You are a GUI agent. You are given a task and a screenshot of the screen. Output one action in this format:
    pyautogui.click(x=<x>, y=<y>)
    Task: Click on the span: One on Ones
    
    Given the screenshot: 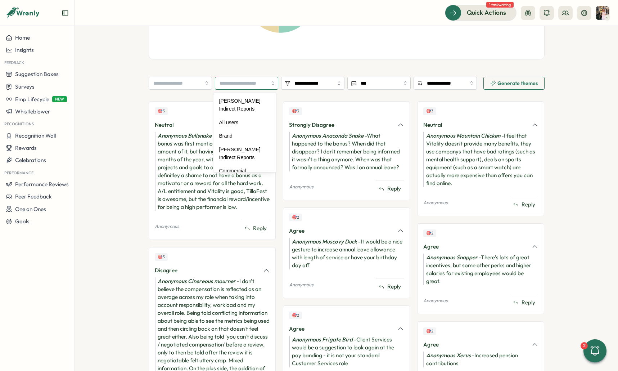 What is the action you would take?
    pyautogui.click(x=31, y=209)
    